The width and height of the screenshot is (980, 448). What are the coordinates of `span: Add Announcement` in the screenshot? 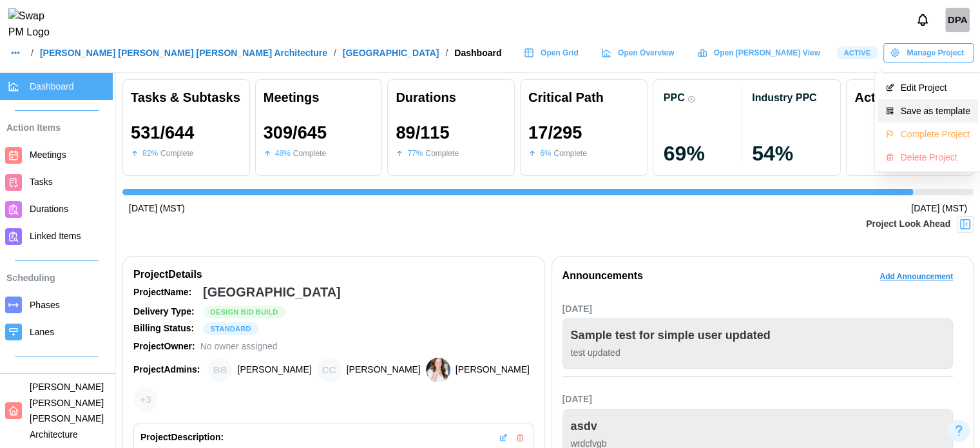 It's located at (916, 276).